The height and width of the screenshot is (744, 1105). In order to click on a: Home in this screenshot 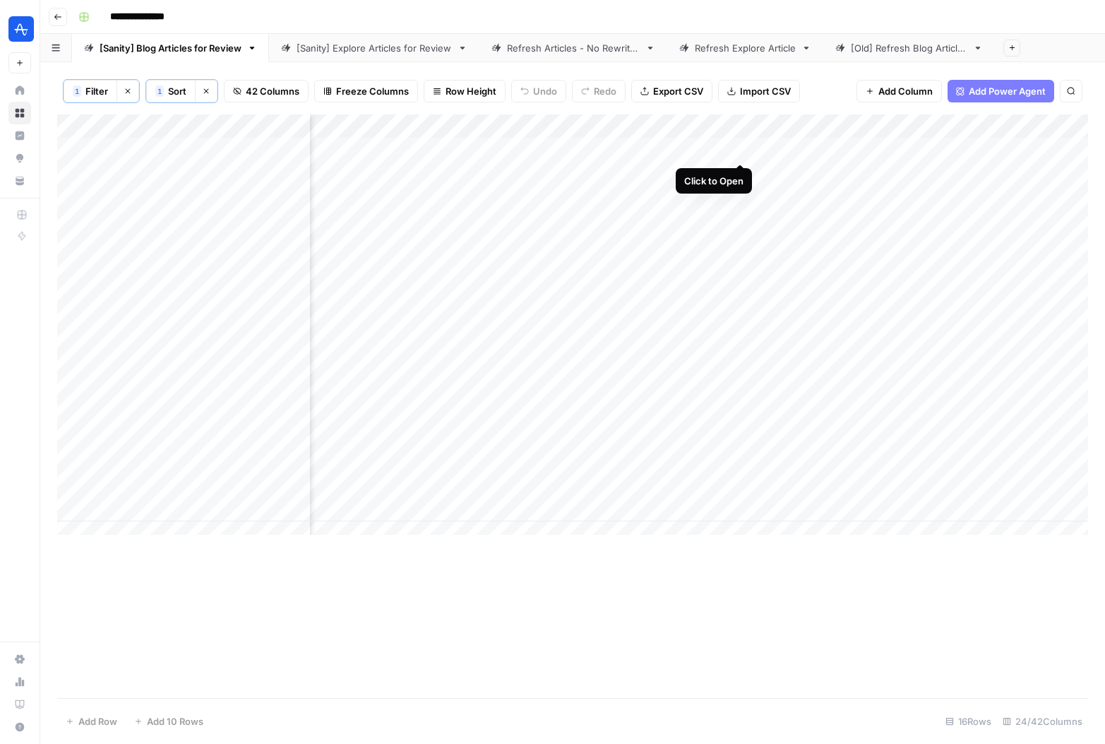, I will do `click(20, 90)`.